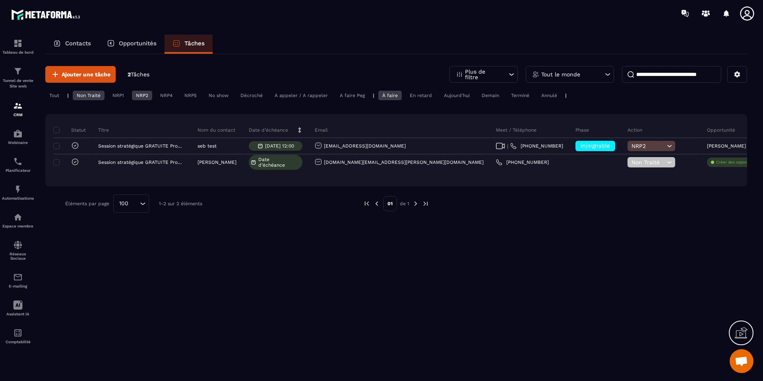 Image resolution: width=763 pixels, height=381 pixels. I want to click on div: A appeler / A rappeler, so click(301, 95).